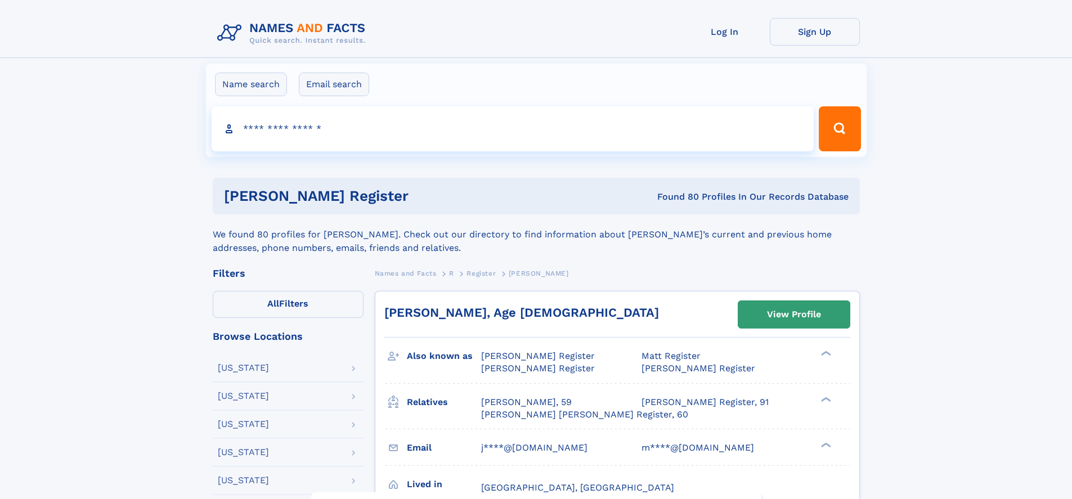  I want to click on a: Sign Up, so click(815, 32).